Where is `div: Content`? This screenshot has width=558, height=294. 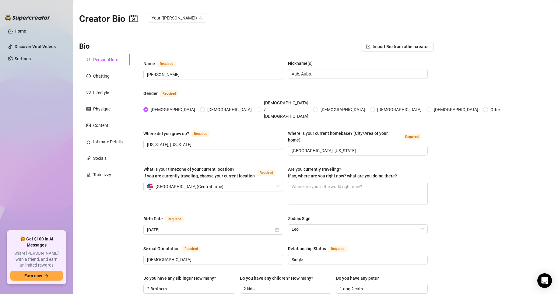
div: Content is located at coordinates (101, 125).